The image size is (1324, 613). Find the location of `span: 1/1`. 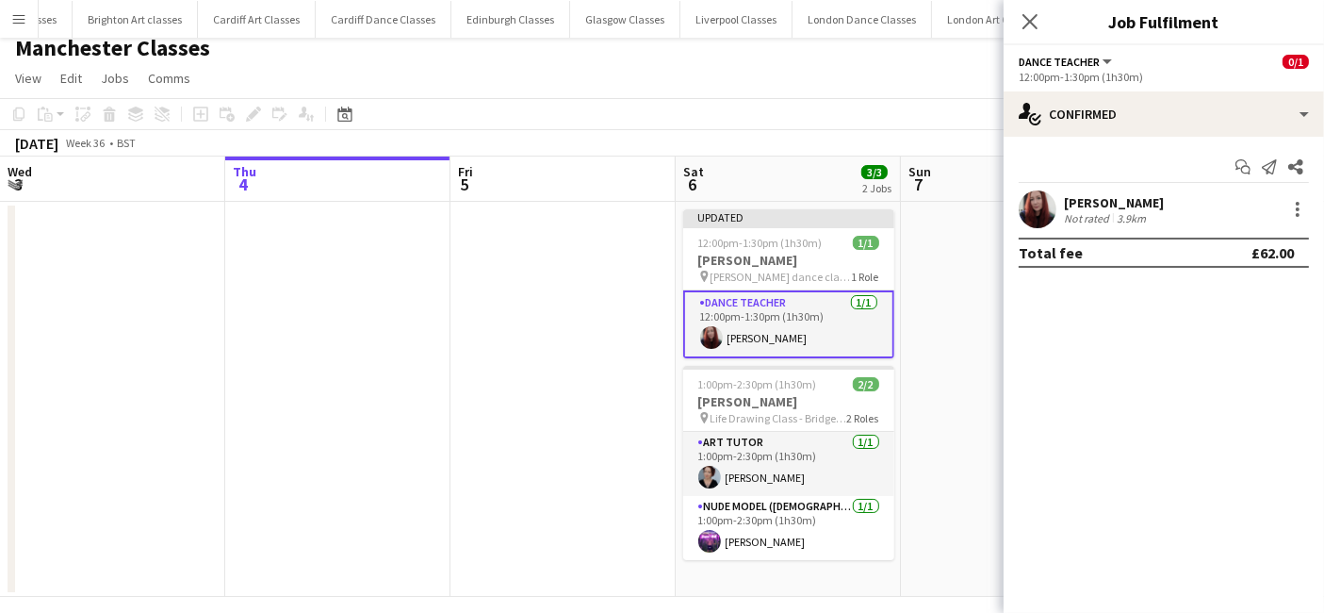

span: 1/1 is located at coordinates (866, 242).